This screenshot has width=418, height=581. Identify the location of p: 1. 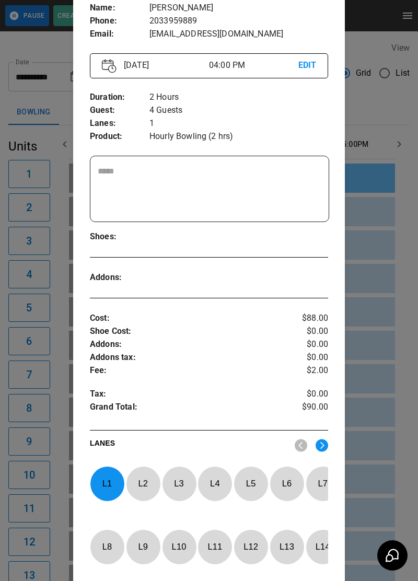
(239, 123).